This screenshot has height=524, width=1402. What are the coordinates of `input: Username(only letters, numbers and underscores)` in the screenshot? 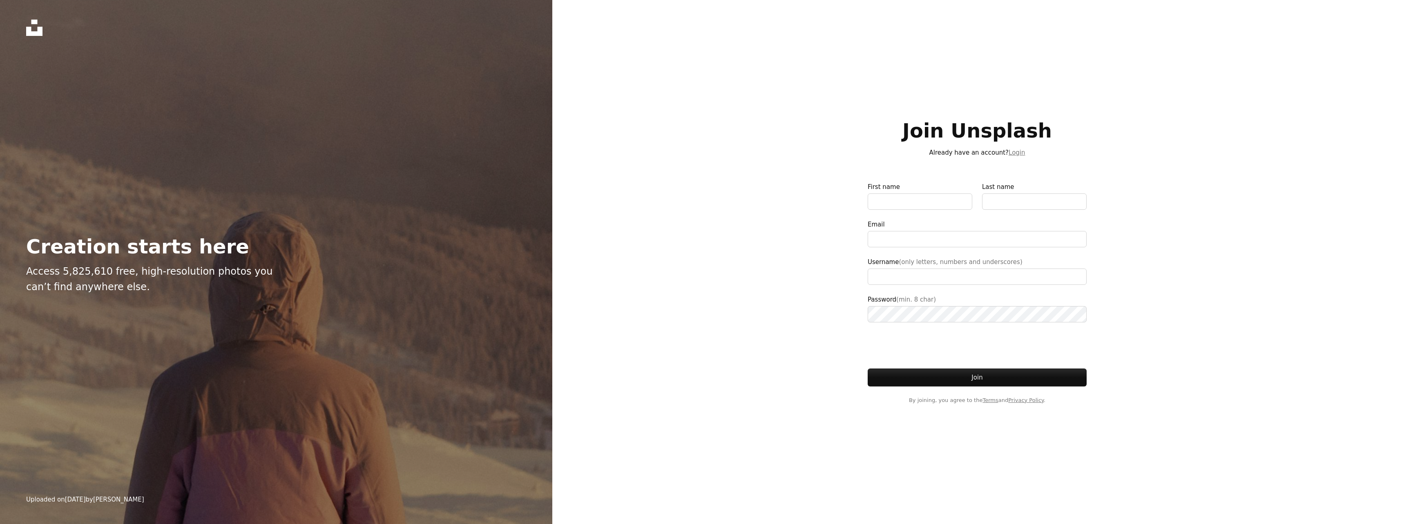 It's located at (977, 277).